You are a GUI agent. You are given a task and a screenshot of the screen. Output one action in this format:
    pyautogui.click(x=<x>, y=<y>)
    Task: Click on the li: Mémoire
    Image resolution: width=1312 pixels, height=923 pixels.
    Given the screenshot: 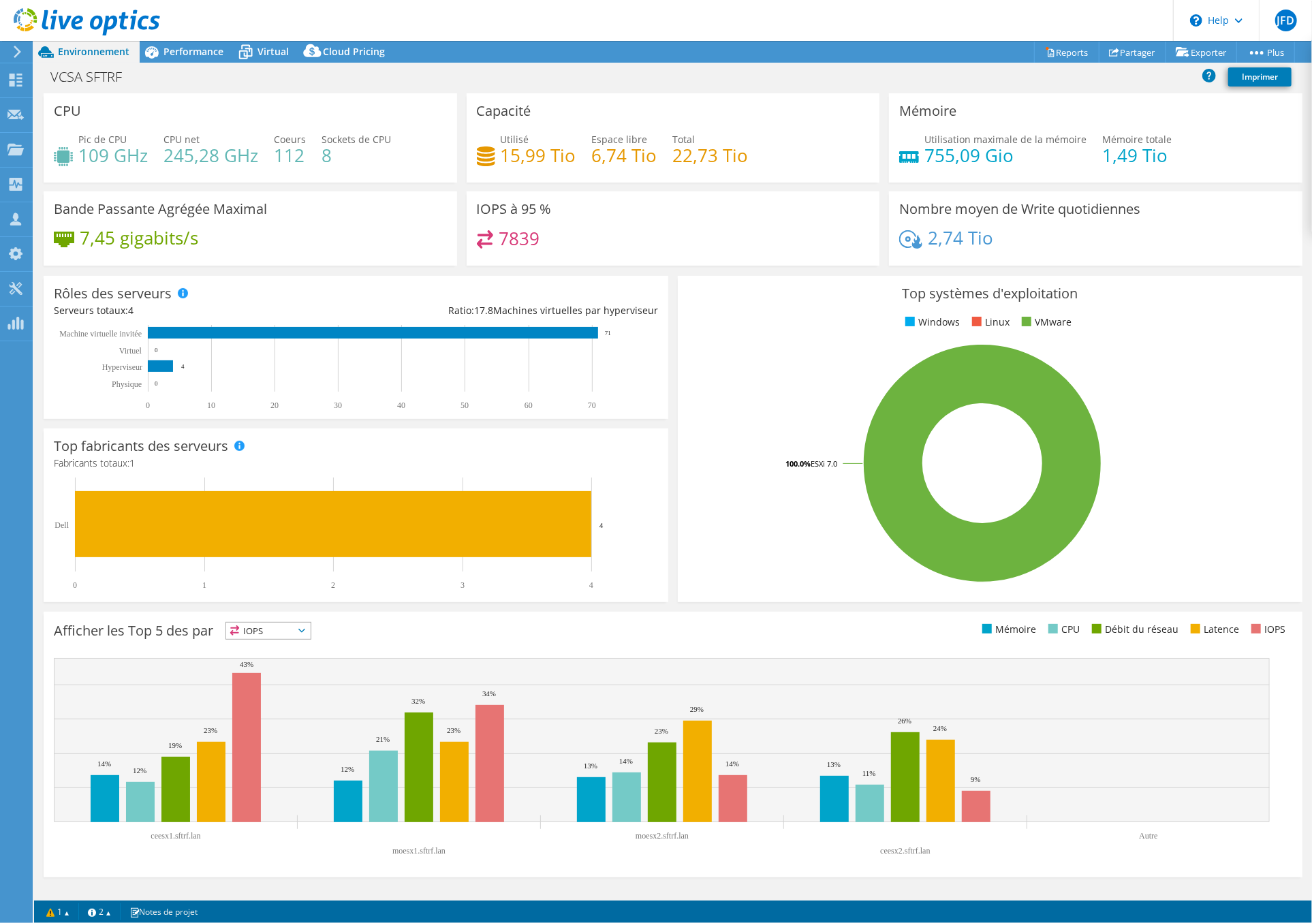 What is the action you would take?
    pyautogui.click(x=1007, y=629)
    